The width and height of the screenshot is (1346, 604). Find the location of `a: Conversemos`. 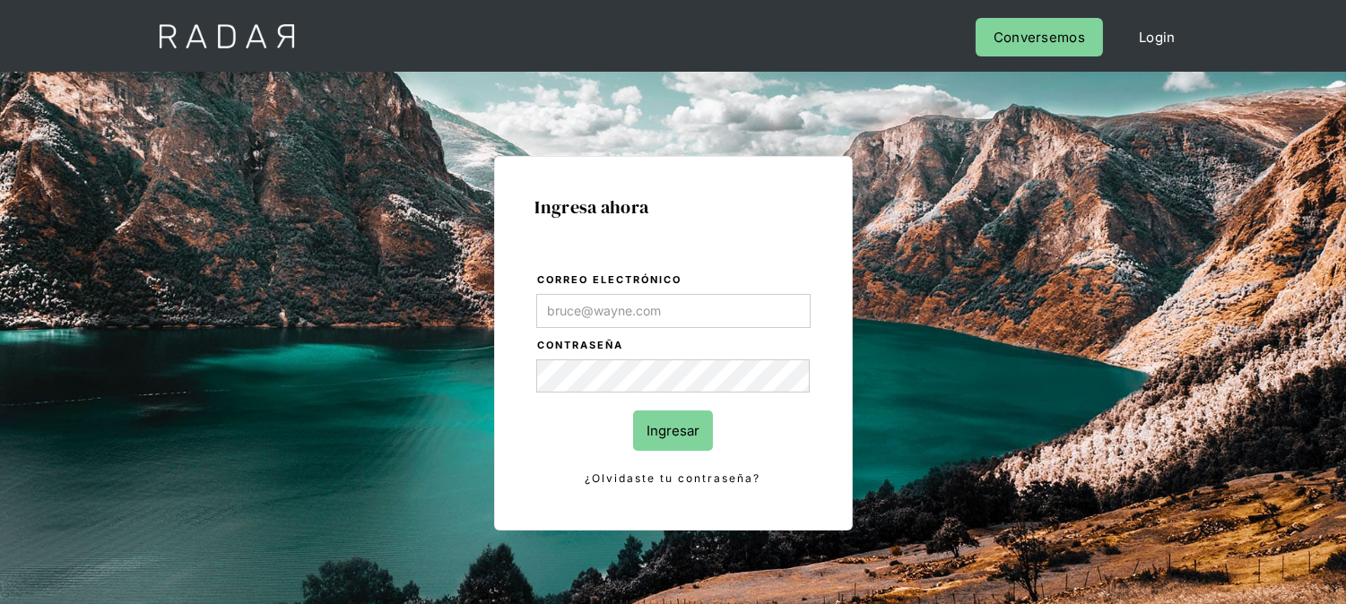

a: Conversemos is located at coordinates (1039, 37).